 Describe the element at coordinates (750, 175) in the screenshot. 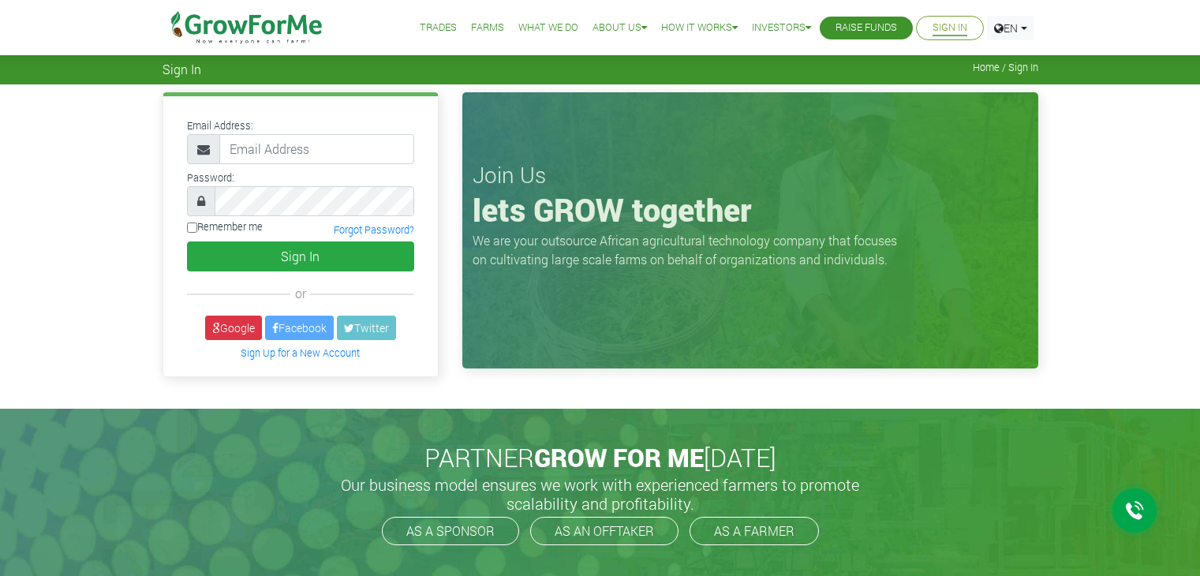

I see `h3: Join Us` at that location.